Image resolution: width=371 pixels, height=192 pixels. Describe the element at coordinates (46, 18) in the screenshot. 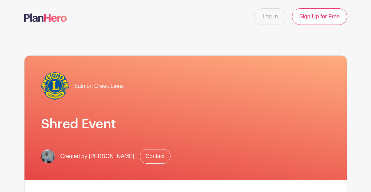

I see `img: logo-507f7623f17ff9eddc593b1ce0a138ce2505c220e1c5a4e2b4648c50719b7d32.svg` at that location.